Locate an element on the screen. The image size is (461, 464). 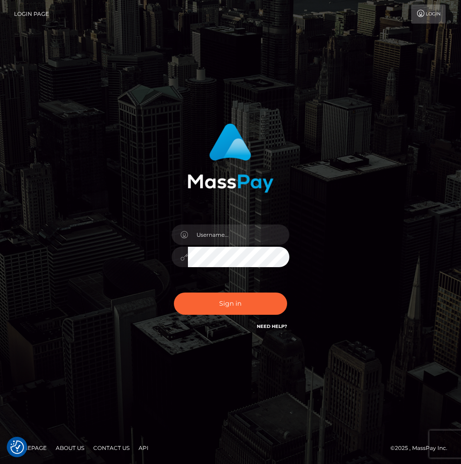
button: Consent Preferences is located at coordinates (17, 447).